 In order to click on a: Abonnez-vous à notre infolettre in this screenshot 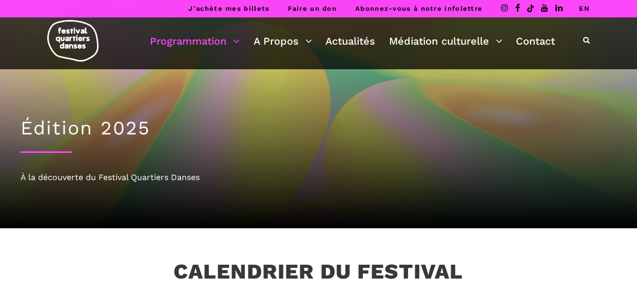, I will do `click(419, 8)`.